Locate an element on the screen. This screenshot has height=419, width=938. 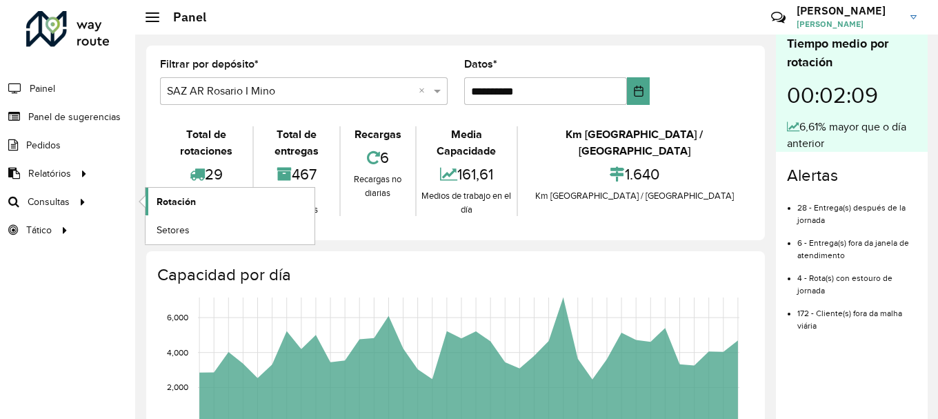
font: 4 - Rota(s) con estouro de jornada is located at coordinates (845, 283).